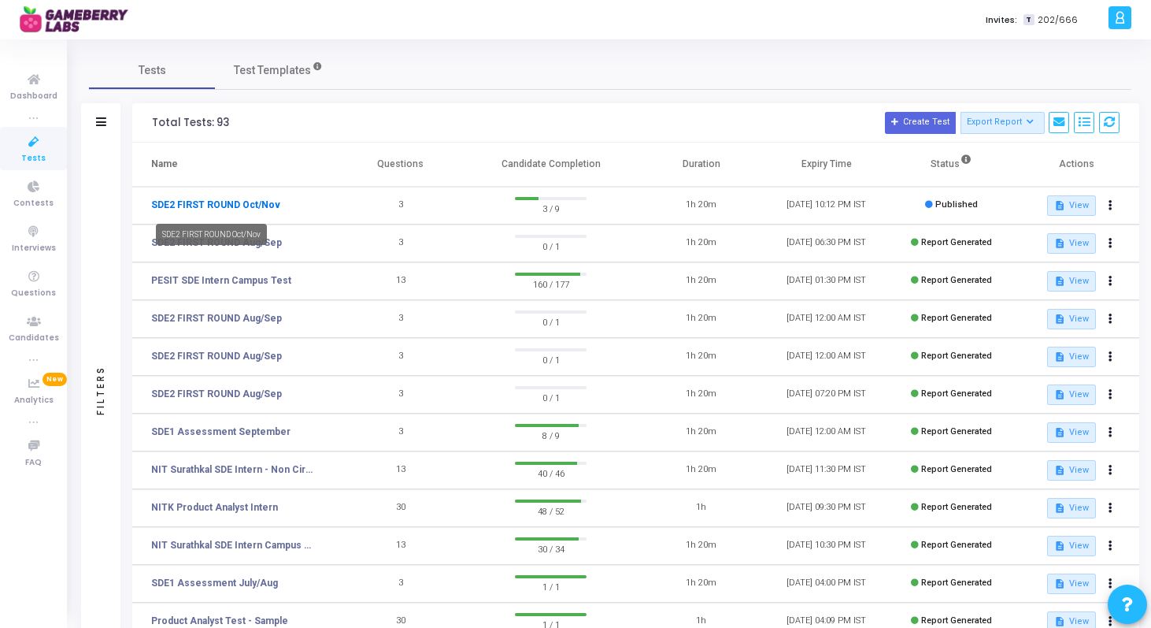 Image resolution: width=1151 pixels, height=628 pixels. Describe the element at coordinates (79, 20) in the screenshot. I see `img: logo` at that location.